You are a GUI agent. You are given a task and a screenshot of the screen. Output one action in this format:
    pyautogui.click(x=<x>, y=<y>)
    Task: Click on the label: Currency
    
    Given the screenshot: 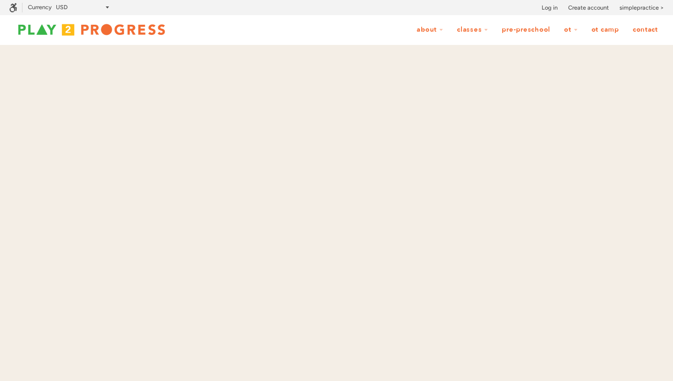 What is the action you would take?
    pyautogui.click(x=40, y=7)
    